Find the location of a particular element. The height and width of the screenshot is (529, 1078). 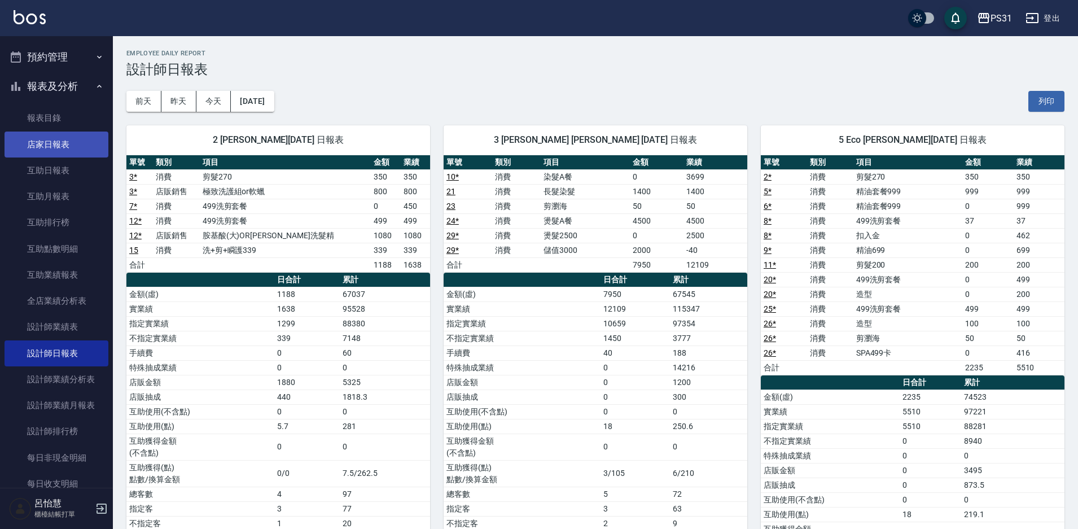

td: 3 is located at coordinates (635, 508).